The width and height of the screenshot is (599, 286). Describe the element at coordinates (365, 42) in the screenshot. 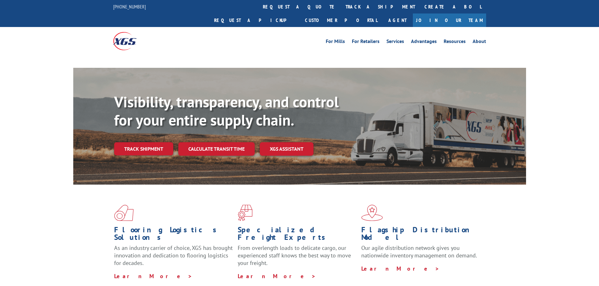

I see `a: For Retailers` at that location.